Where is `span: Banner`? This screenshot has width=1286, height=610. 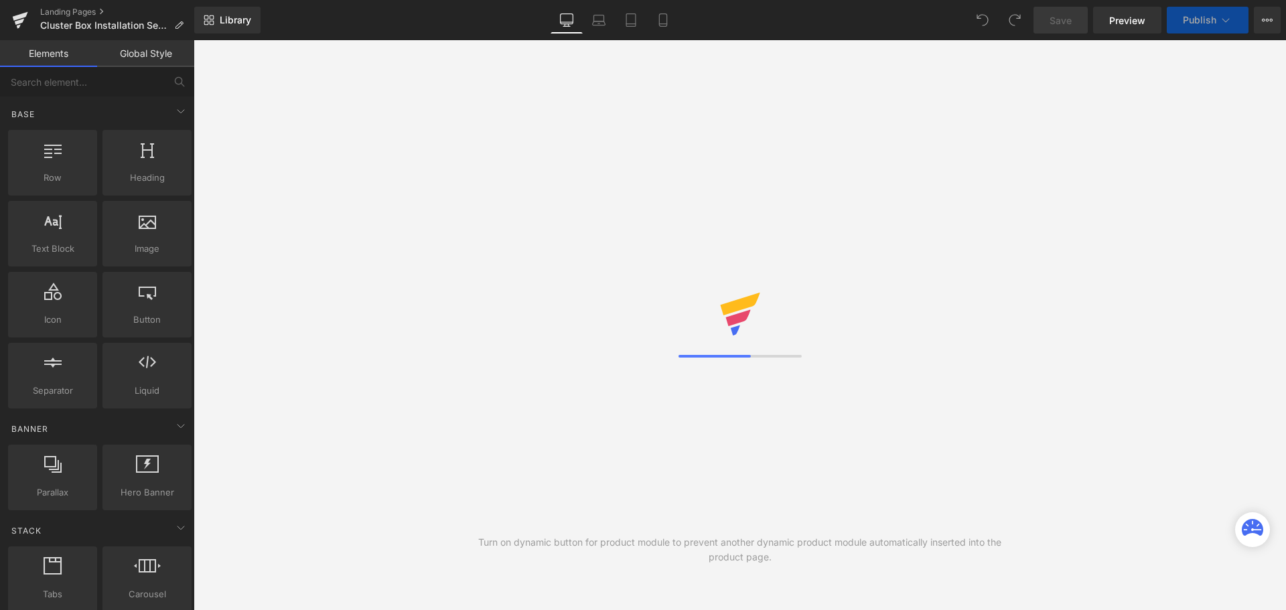
span: Banner is located at coordinates (29, 429).